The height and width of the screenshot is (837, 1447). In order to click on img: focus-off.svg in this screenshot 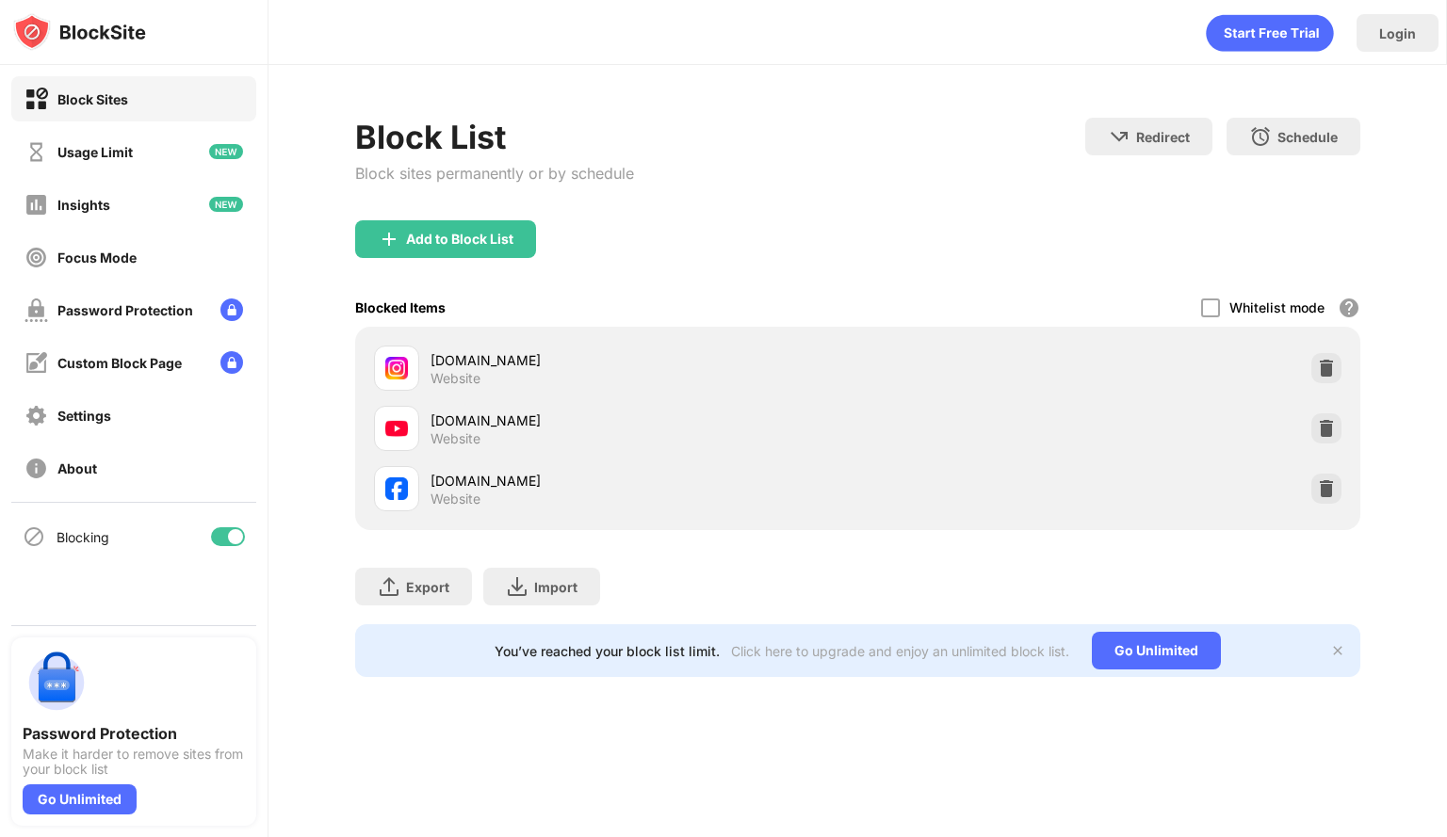, I will do `click(36, 257)`.